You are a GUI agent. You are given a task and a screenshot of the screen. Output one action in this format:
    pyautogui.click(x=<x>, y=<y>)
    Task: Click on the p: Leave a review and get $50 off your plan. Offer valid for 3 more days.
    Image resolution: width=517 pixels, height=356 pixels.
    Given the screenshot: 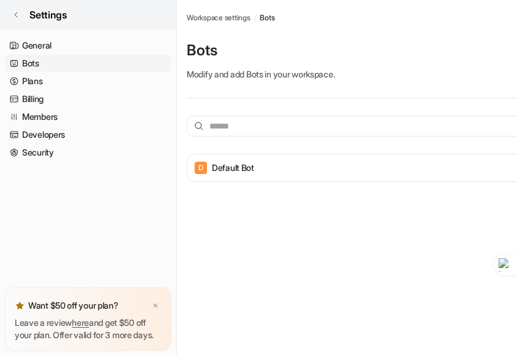 What is the action you would take?
    pyautogui.click(x=88, y=329)
    